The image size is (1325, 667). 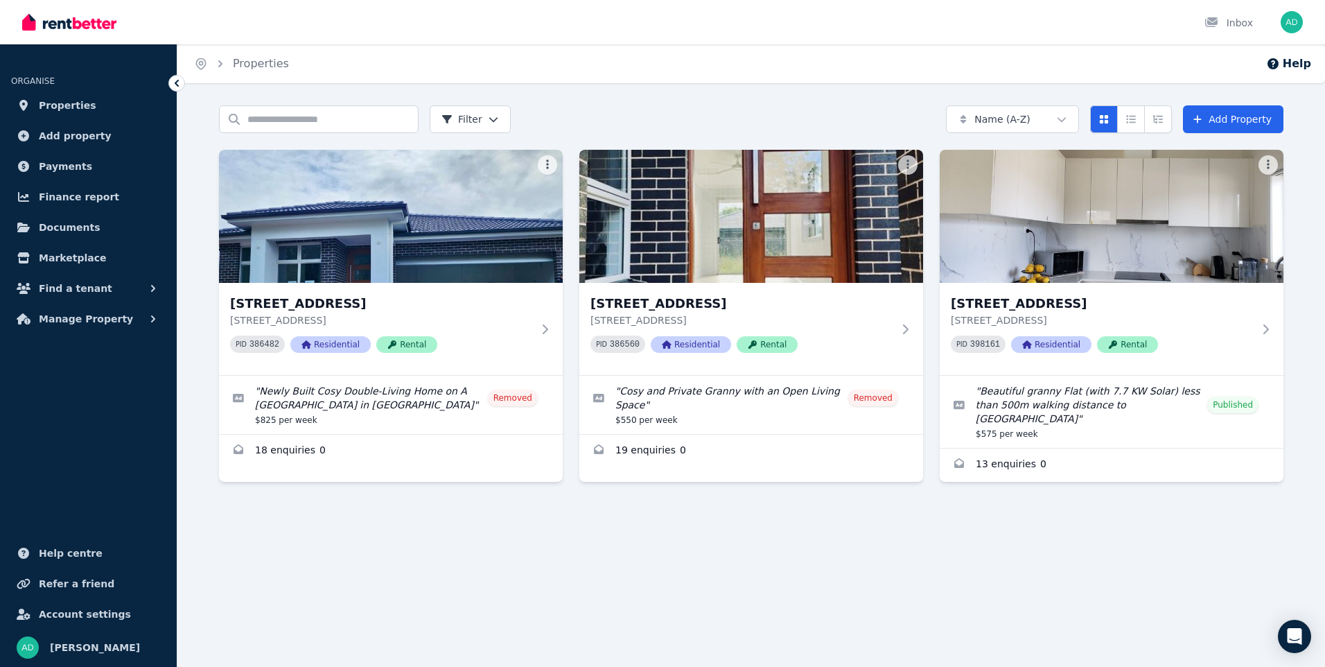 What do you see at coordinates (461, 119) in the screenshot?
I see `span: Filter` at bounding box center [461, 119].